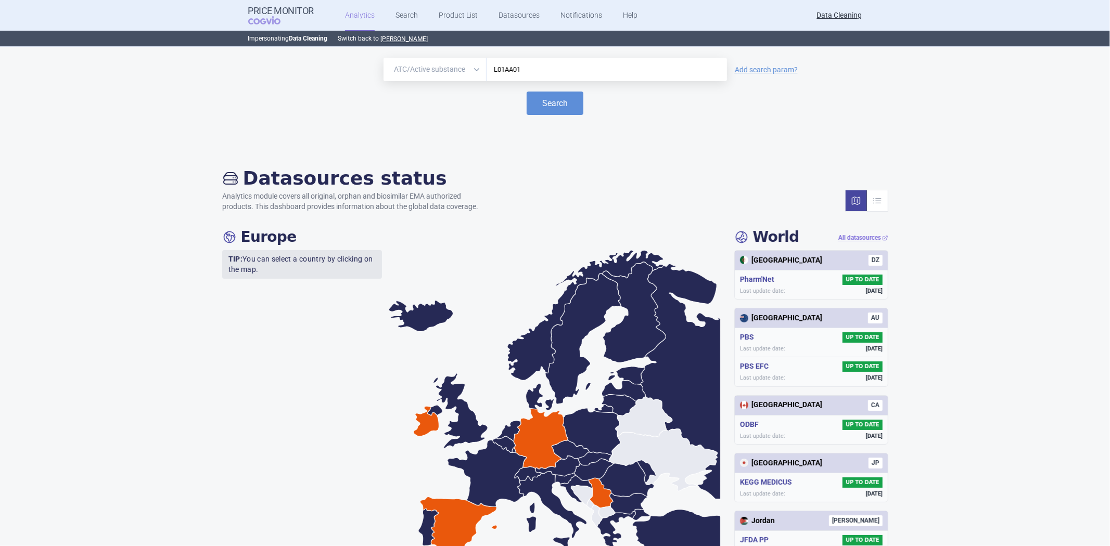 Image resolution: width=1110 pixels, height=546 pixels. What do you see at coordinates (749, 338) in the screenshot?
I see `h5: PBS` at bounding box center [749, 338].